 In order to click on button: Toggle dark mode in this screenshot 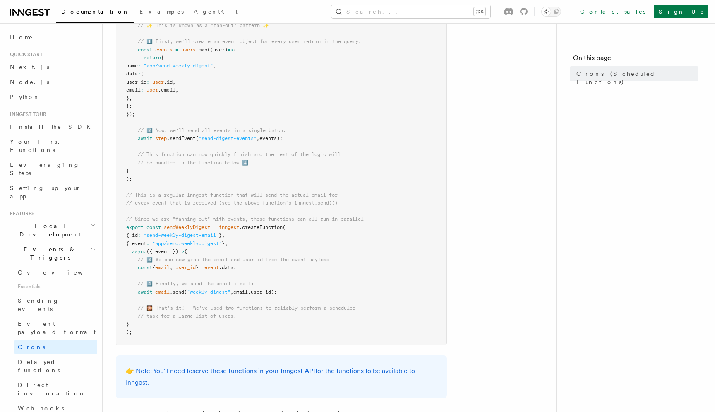, I will do `click(552, 12)`.